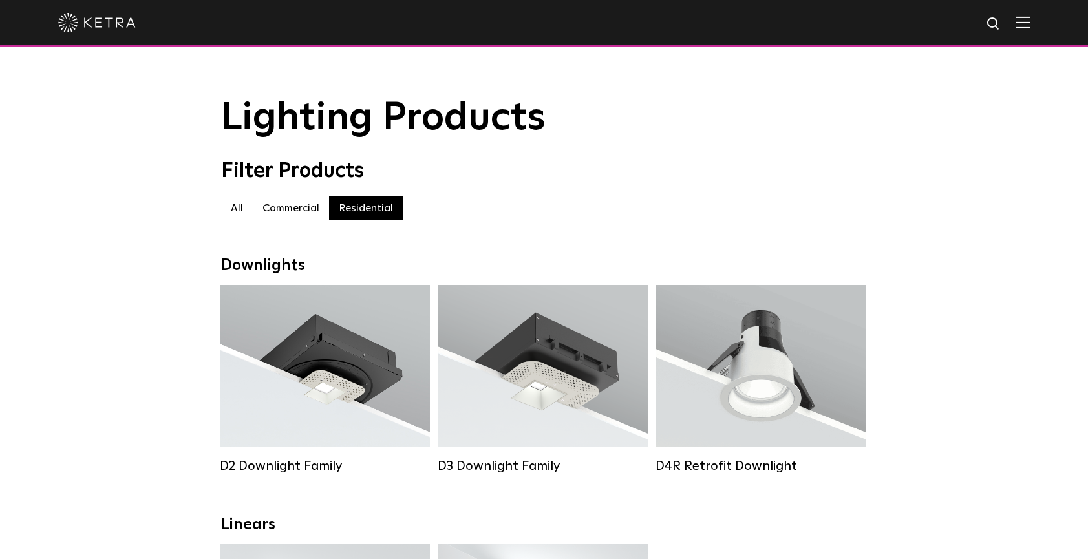 This screenshot has width=1088, height=559. What do you see at coordinates (993, 24) in the screenshot?
I see `img: search icon` at bounding box center [993, 24].